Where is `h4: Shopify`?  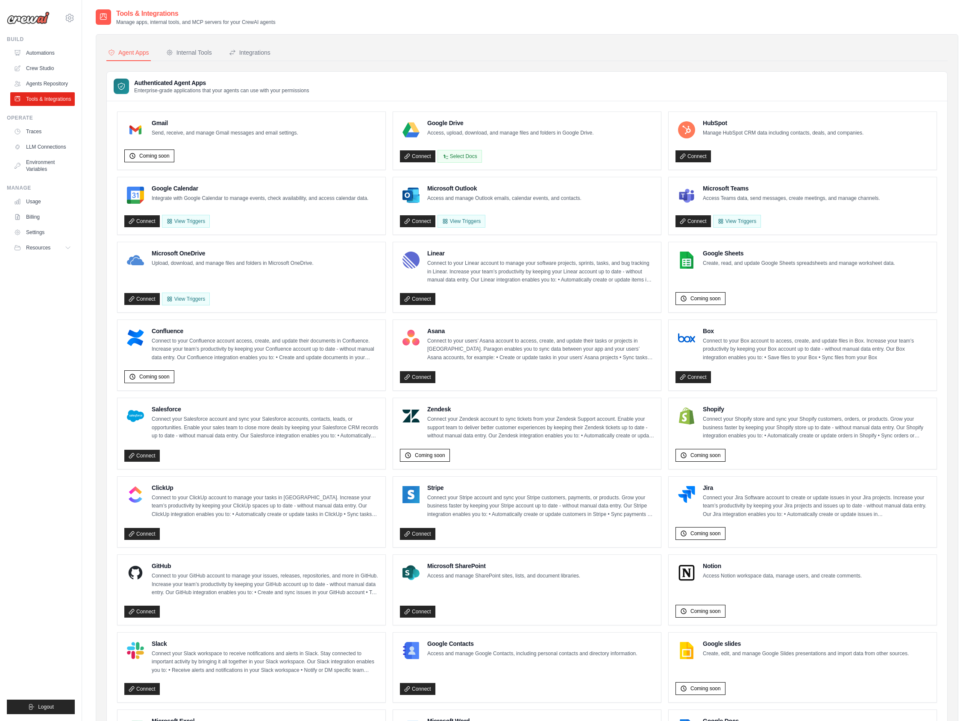
h4: Shopify is located at coordinates (816, 409).